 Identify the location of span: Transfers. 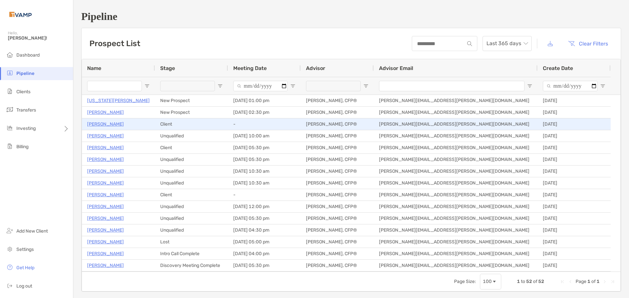
(26, 110).